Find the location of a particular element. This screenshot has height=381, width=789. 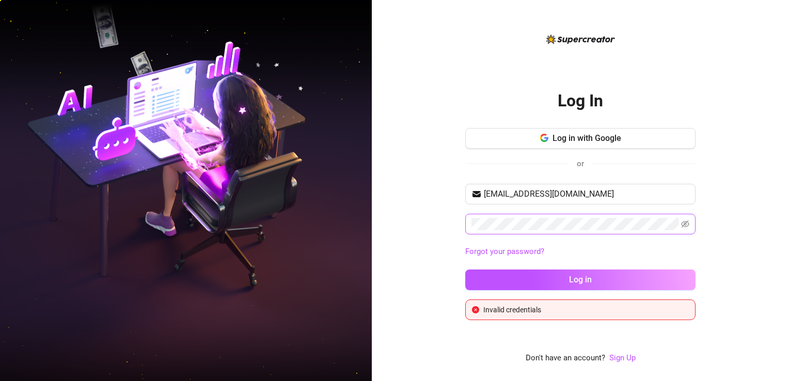

a: Sign Up is located at coordinates (622, 358).